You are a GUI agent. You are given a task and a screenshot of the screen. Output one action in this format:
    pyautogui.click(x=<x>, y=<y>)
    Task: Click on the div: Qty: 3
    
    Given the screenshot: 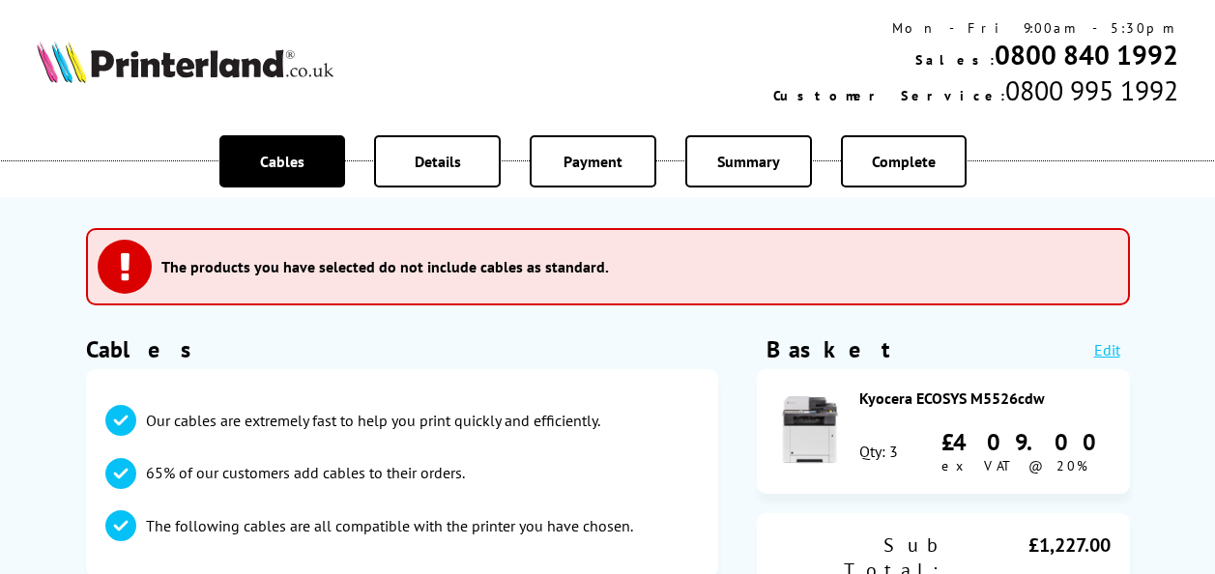 What is the action you would take?
    pyautogui.click(x=879, y=452)
    